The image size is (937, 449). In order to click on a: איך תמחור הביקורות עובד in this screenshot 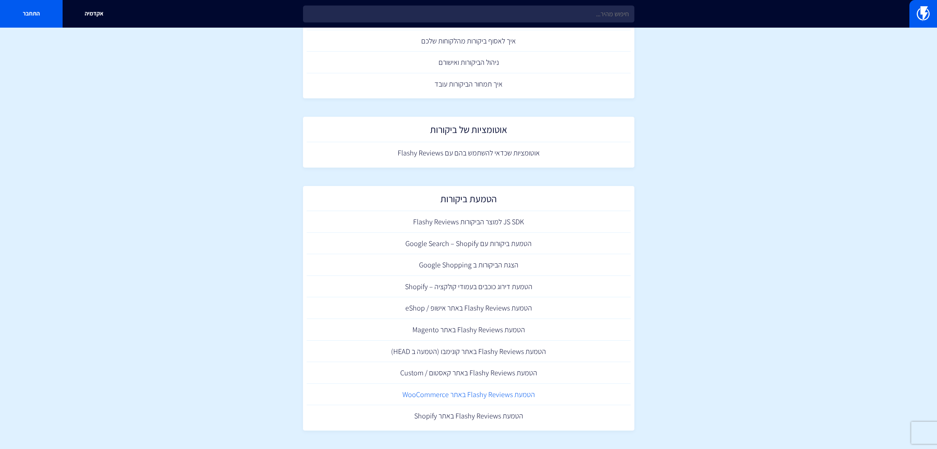, I will do `click(469, 84)`.